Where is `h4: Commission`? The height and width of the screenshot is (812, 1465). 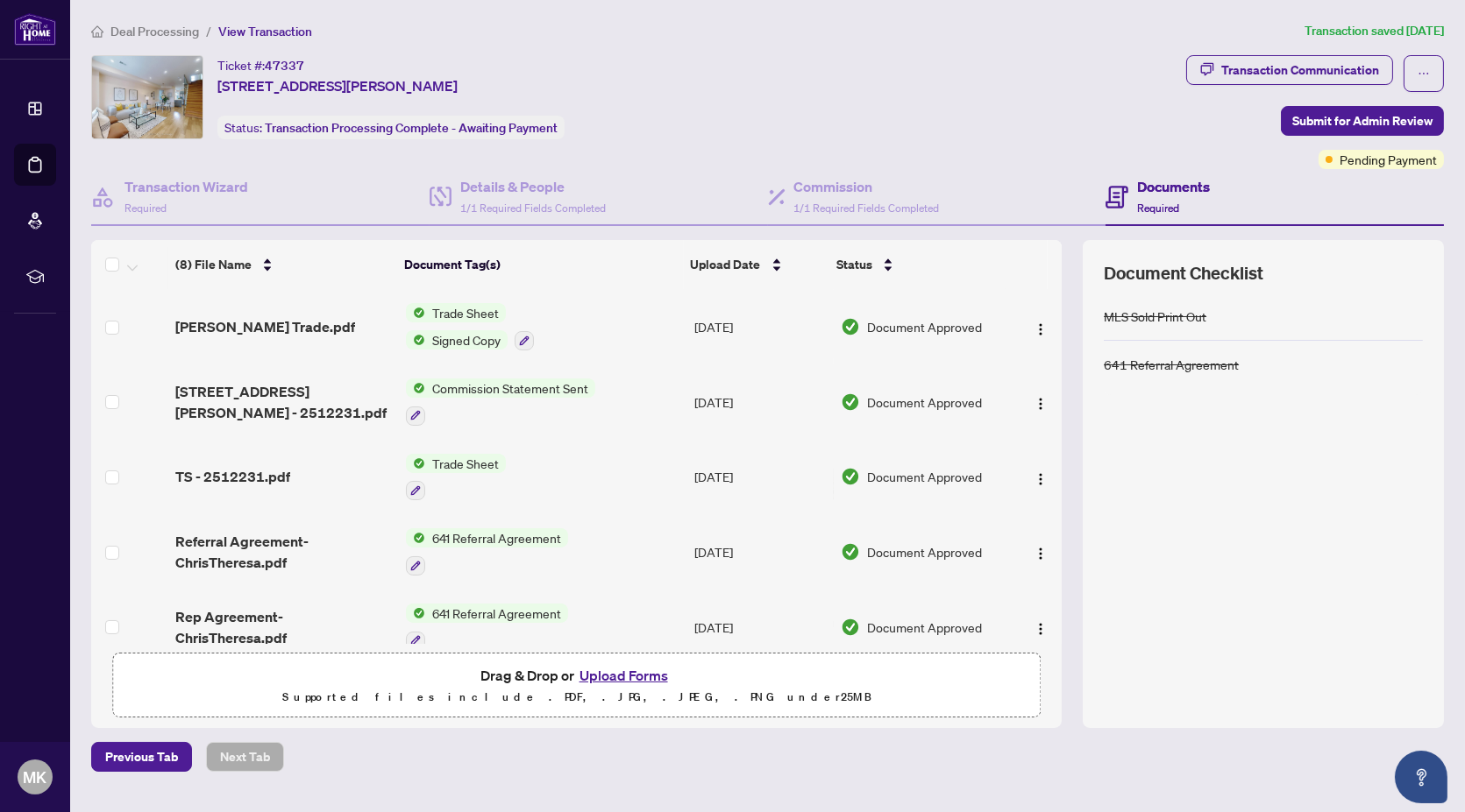 h4: Commission is located at coordinates (867, 186).